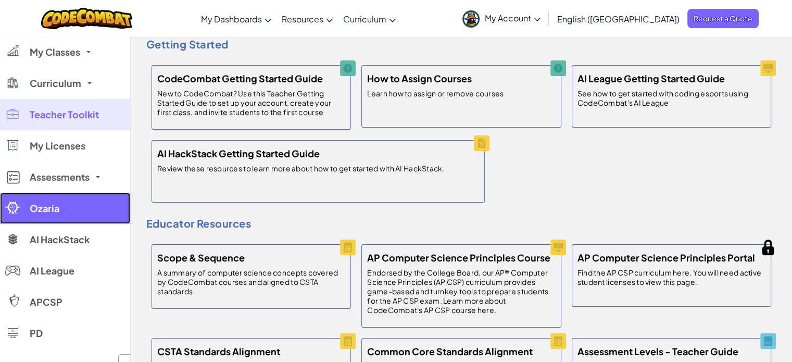 The width and height of the screenshot is (792, 362). What do you see at coordinates (461, 44) in the screenshot?
I see `h4: Getting Started` at bounding box center [461, 44].